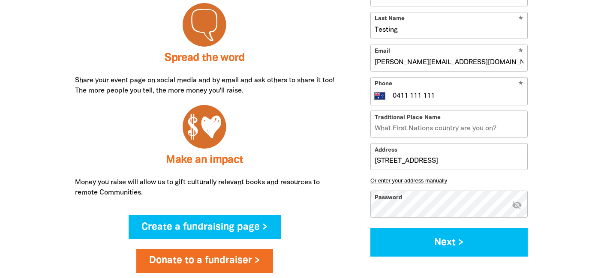  Describe the element at coordinates (205, 58) in the screenshot. I see `span: Spread the word` at that location.